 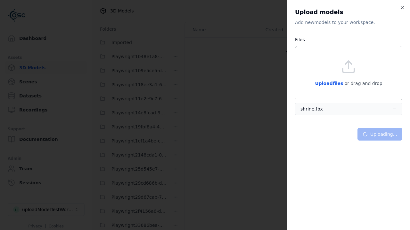 What do you see at coordinates (348, 22) in the screenshot?
I see `p: Add new model s to your workspace.` at bounding box center [348, 22].